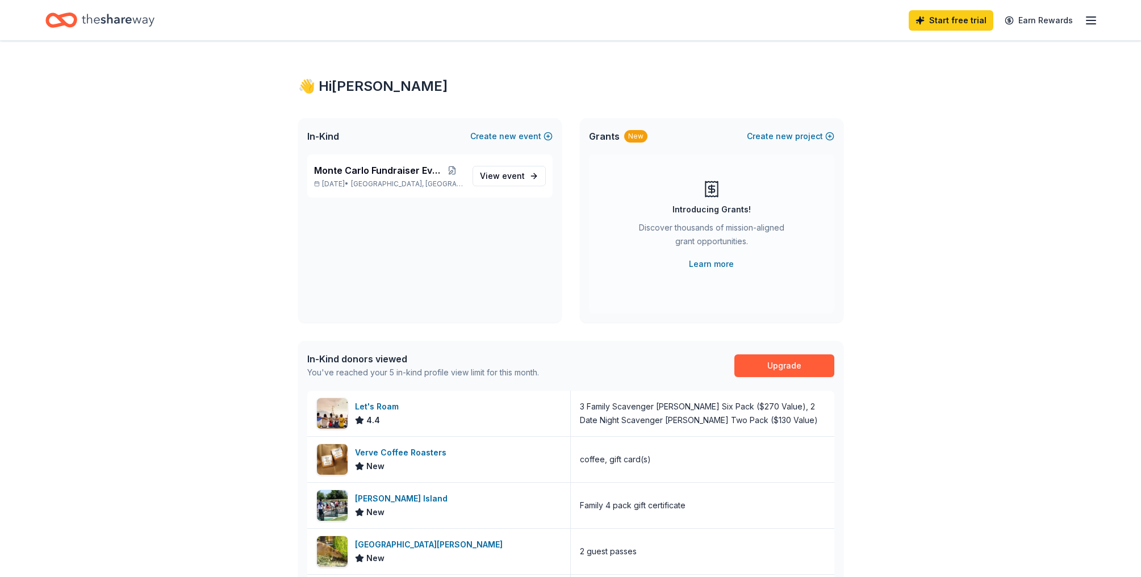  What do you see at coordinates (608, 551) in the screenshot?
I see `div: 2 guest passes` at bounding box center [608, 551].